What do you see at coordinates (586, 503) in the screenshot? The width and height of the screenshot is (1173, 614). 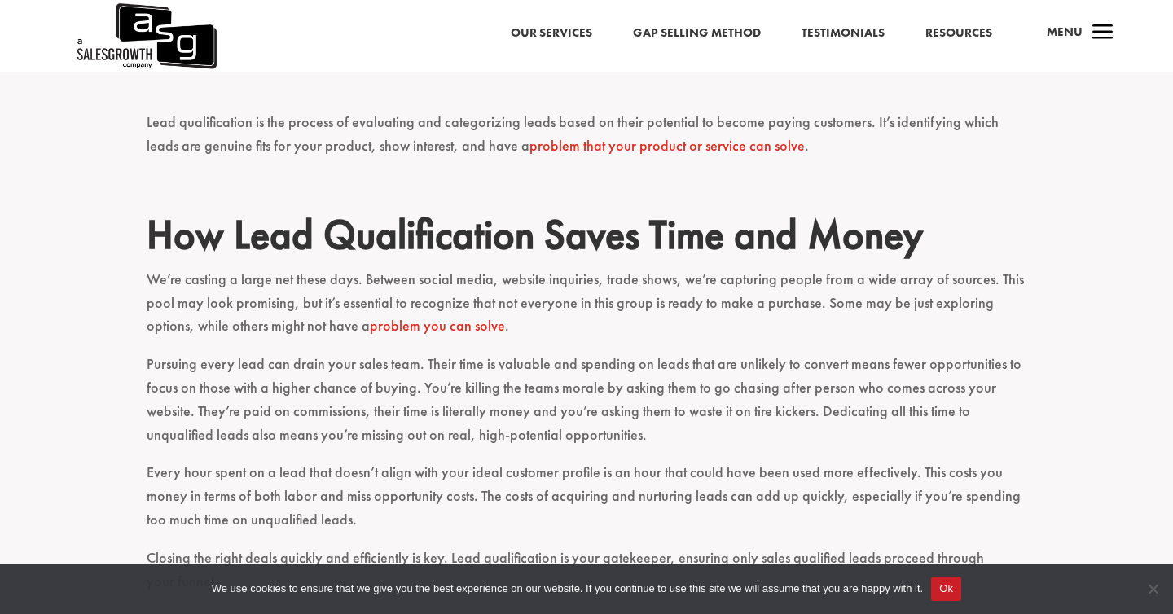 I see `p: Every hour spent on a lead that doesn’t align with your ideal customer profile is an hour that co...` at bounding box center [586, 503].